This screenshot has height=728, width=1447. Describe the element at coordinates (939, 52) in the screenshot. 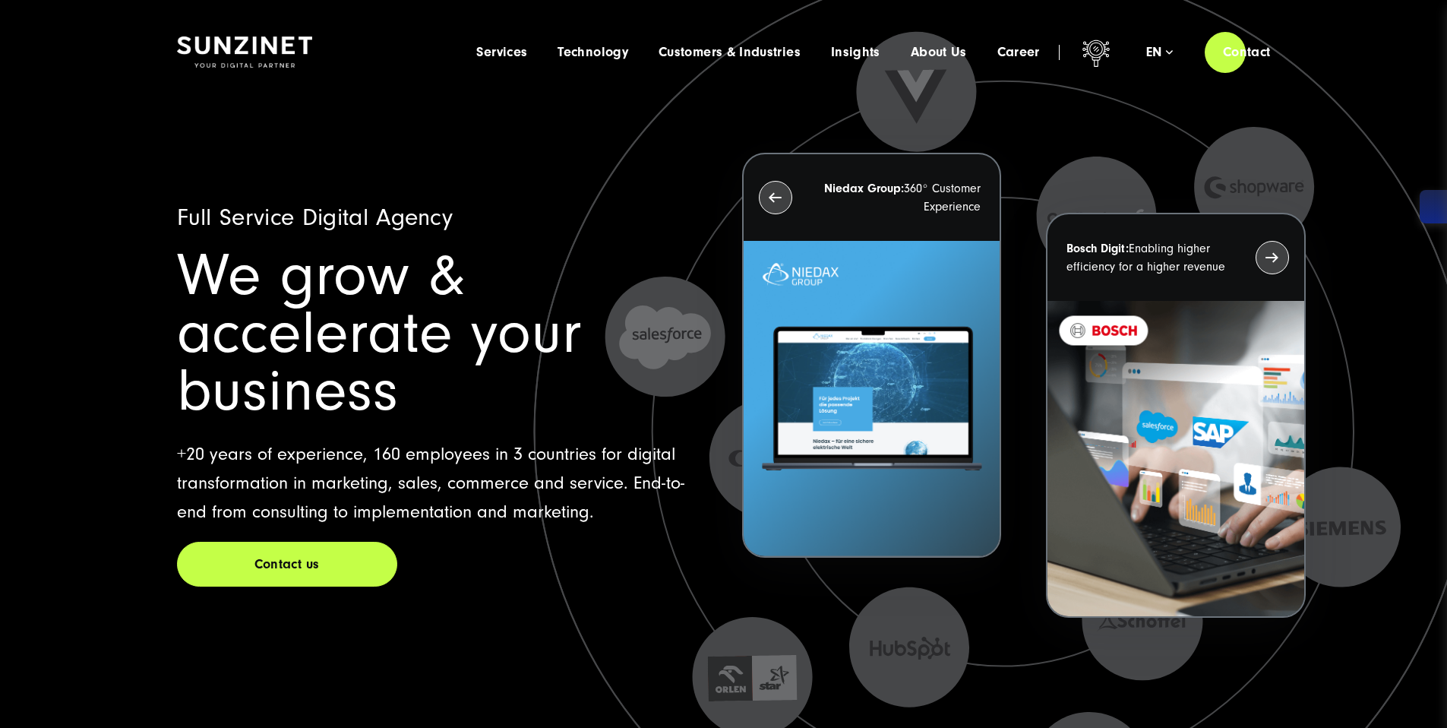

I see `span: About Us` at that location.